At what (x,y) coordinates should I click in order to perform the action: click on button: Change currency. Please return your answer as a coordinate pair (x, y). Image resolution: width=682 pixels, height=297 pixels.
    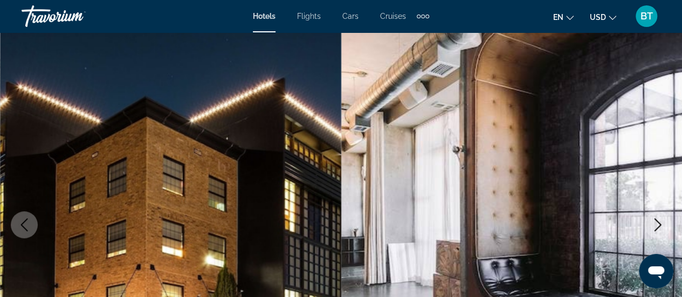
    Looking at the image, I should click on (603, 17).